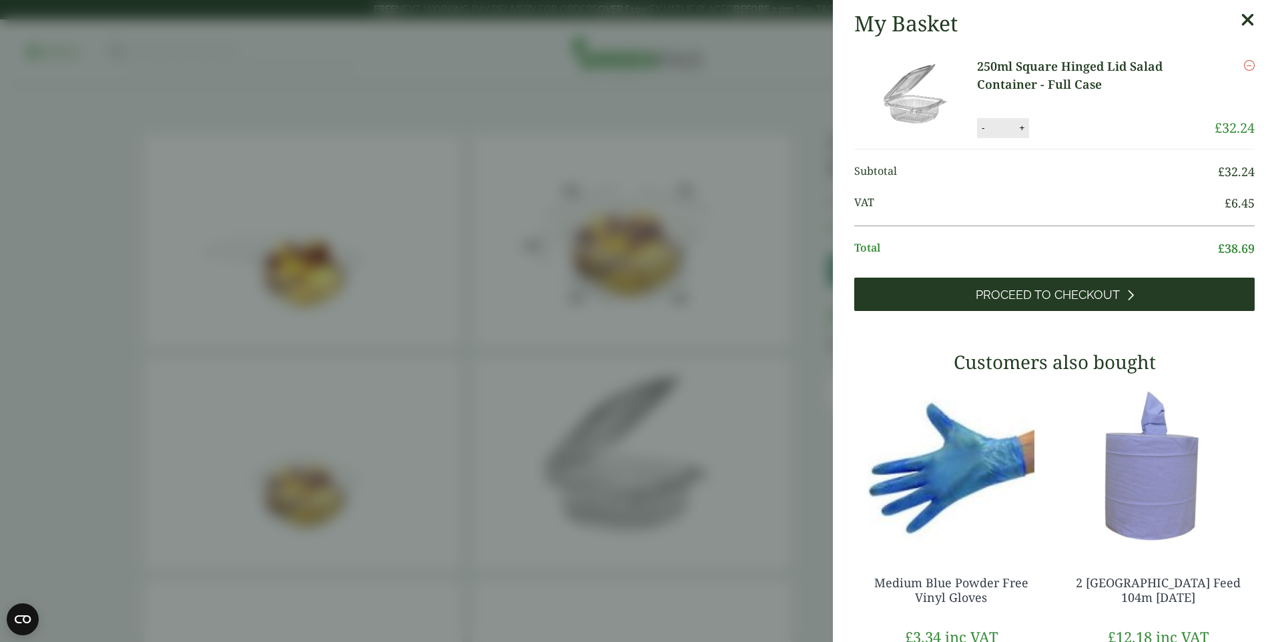 This screenshot has height=642, width=1276. Describe the element at coordinates (951, 590) in the screenshot. I see `a: Medium Blue Powder Free Vinyl Gloves` at that location.